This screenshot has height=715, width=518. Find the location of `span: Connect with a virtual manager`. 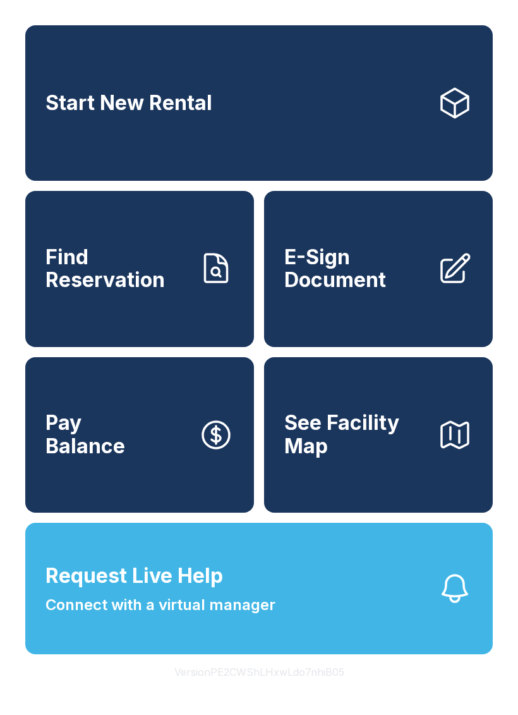

span: Connect with a virtual manager is located at coordinates (161, 605).